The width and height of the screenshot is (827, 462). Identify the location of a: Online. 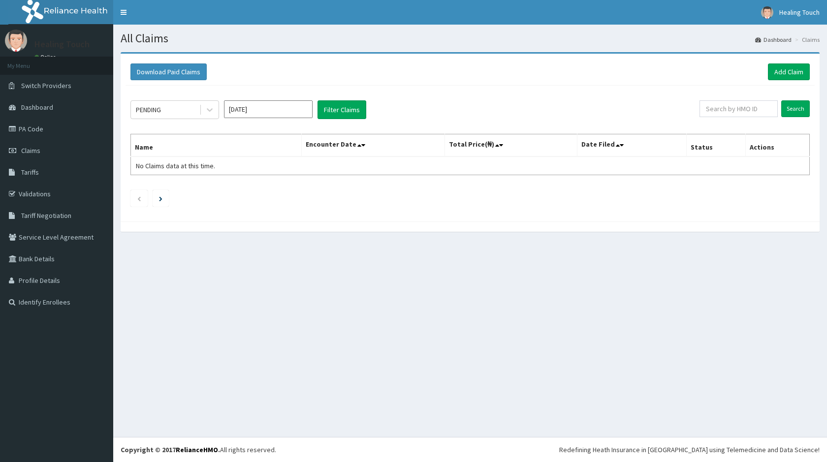
(46, 57).